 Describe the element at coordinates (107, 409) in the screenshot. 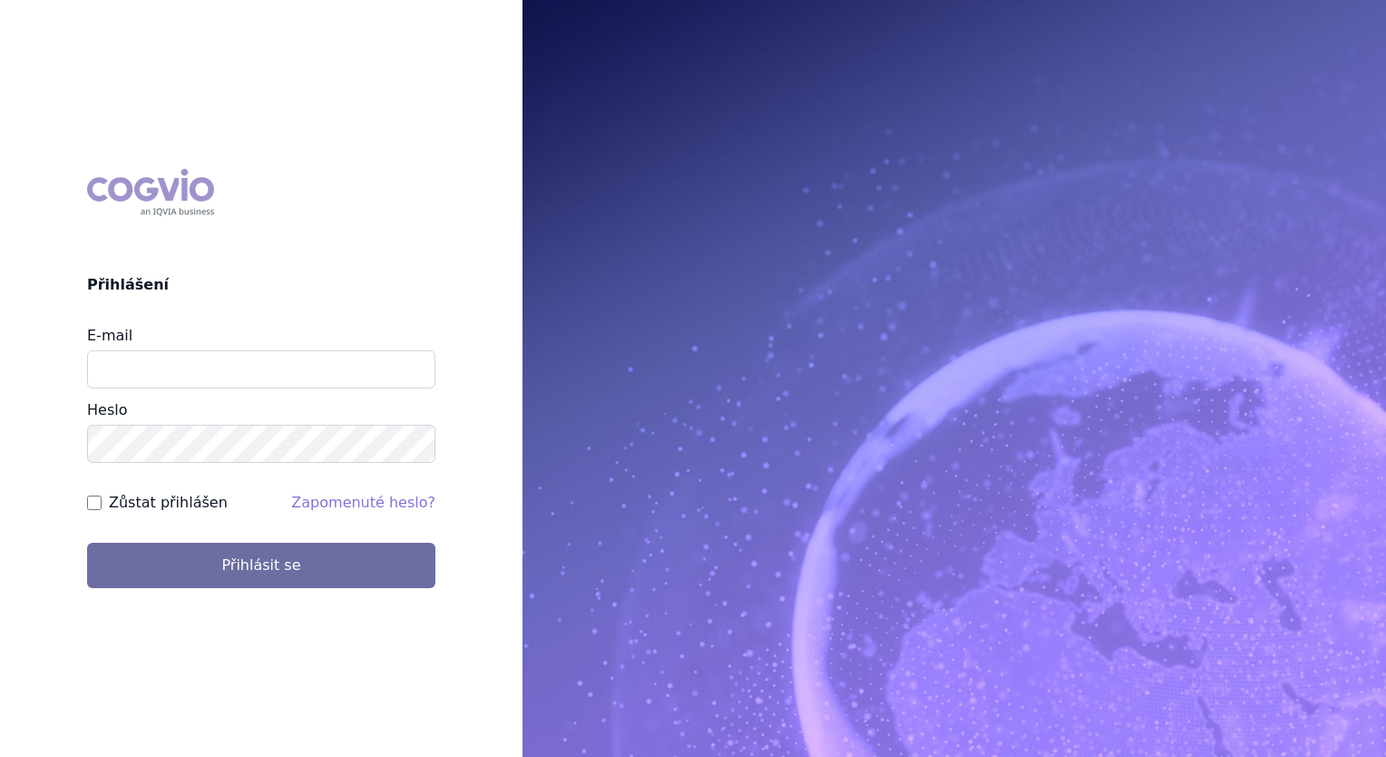

I see `label: Heslo` at that location.